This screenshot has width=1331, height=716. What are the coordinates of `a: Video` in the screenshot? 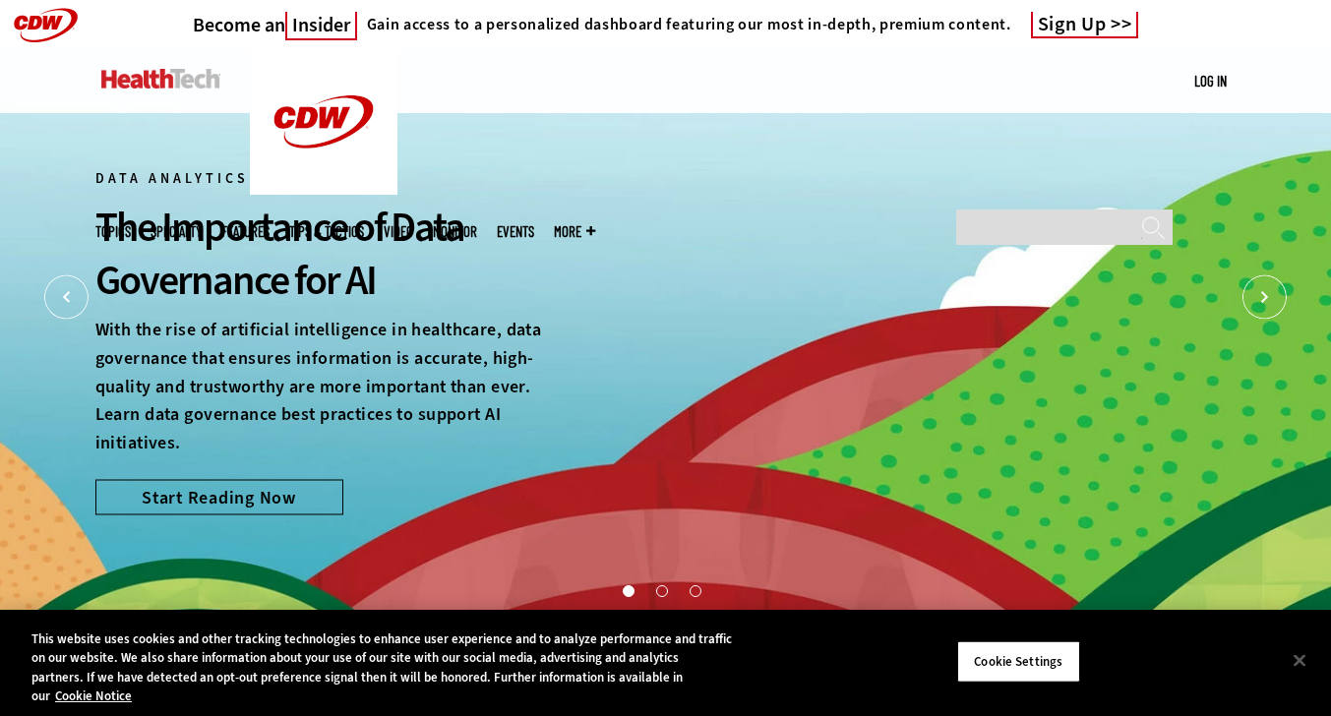 It's located at (398, 231).